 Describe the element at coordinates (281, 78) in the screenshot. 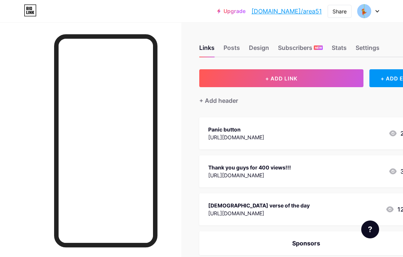

I see `span: + ADD LINK` at that location.